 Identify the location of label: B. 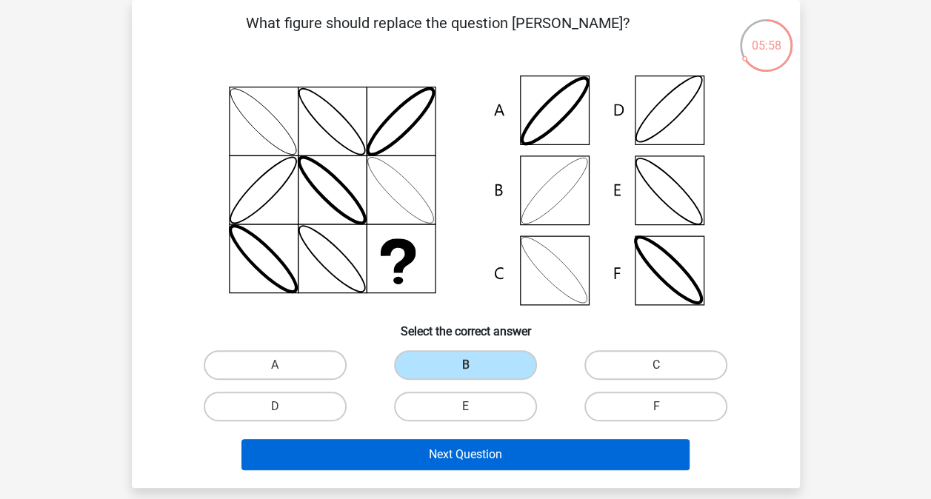
(465, 365).